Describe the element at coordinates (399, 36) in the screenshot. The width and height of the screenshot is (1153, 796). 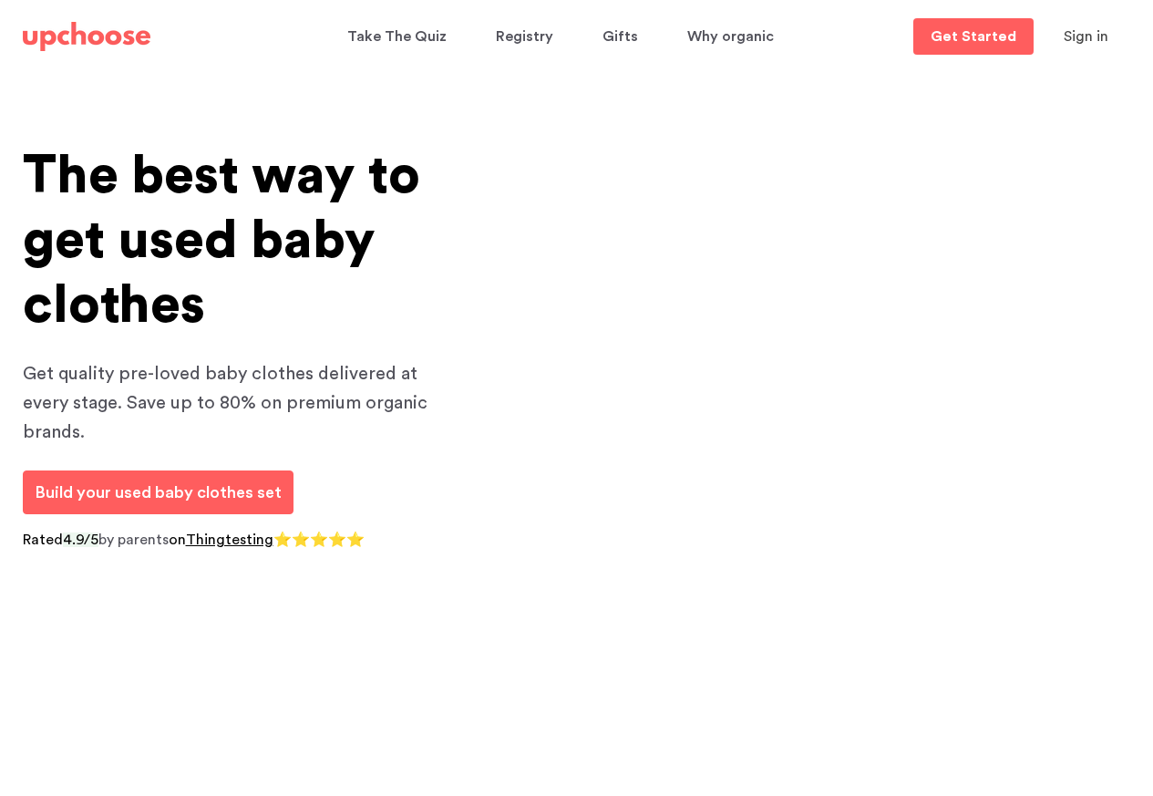
I see `a: Take The Quiz` at that location.